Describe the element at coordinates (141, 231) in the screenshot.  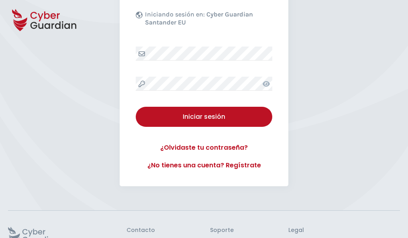
I see `h3: Contacto` at that location.